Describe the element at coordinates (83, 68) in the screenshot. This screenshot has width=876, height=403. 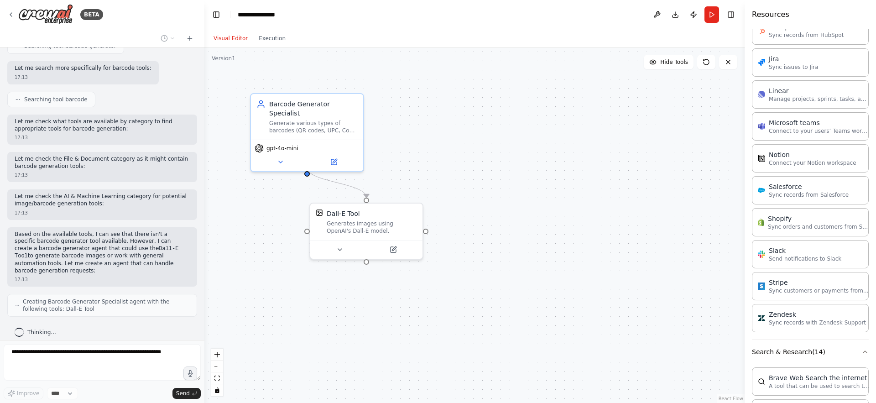
I see `p: Let me search more specifically for barcode tools:` at that location.